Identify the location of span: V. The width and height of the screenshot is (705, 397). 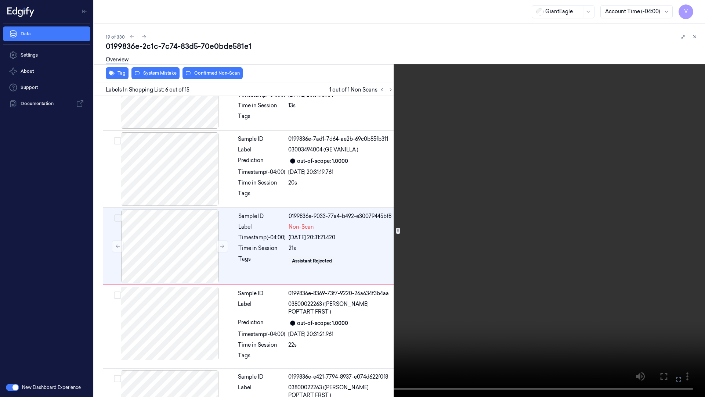
(686, 12).